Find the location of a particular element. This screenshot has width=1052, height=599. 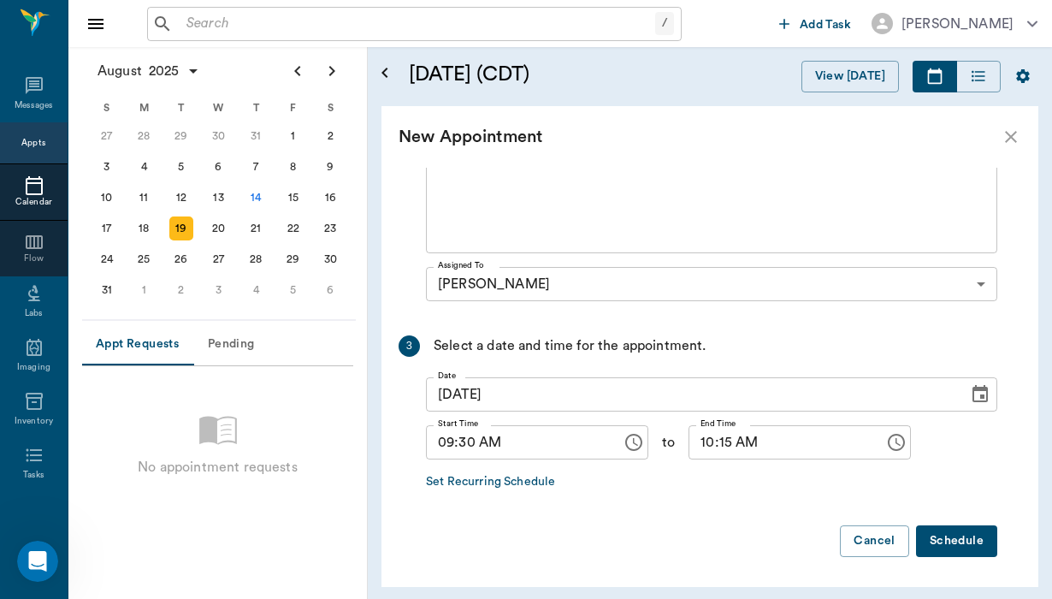

div: Imaging is located at coordinates (33, 367).